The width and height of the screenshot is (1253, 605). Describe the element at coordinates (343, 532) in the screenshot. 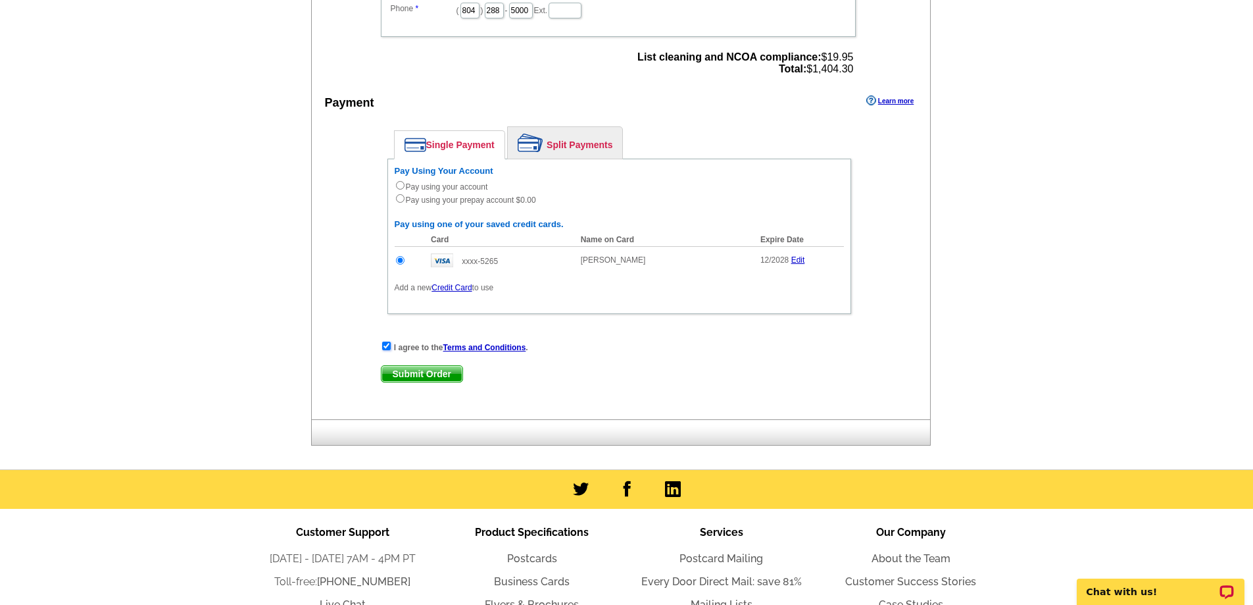

I see `span: Customer Support` at that location.